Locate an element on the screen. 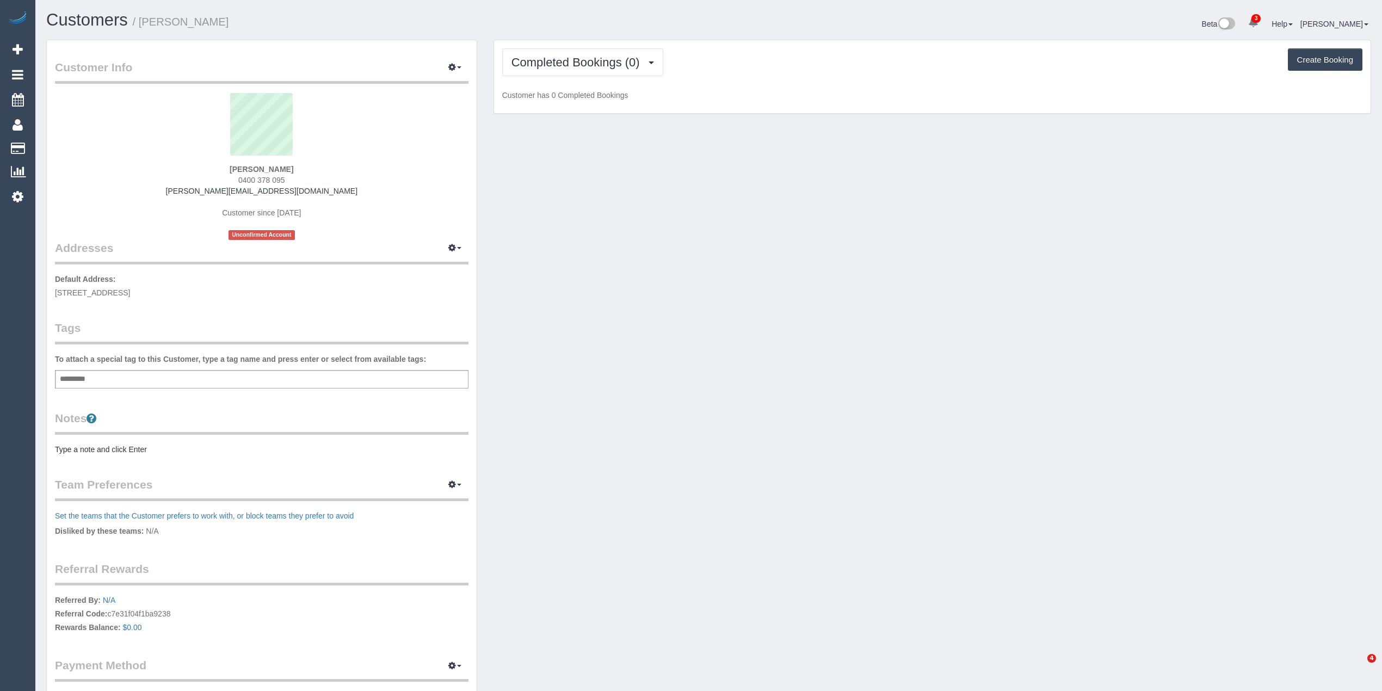 This screenshot has width=1382, height=691. a: Automaid Logo is located at coordinates (17, 18).